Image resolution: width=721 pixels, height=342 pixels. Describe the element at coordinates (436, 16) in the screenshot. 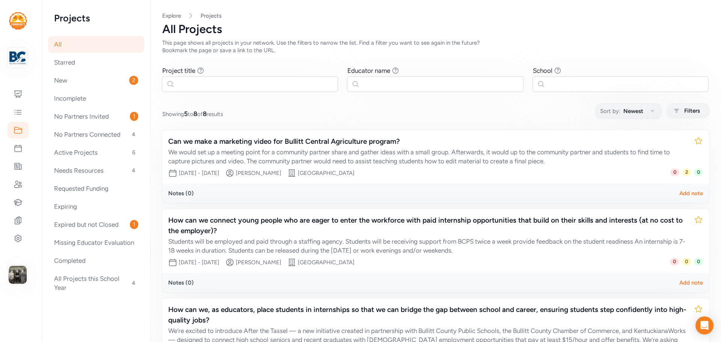

I see `nav: Breadcrumb` at that location.